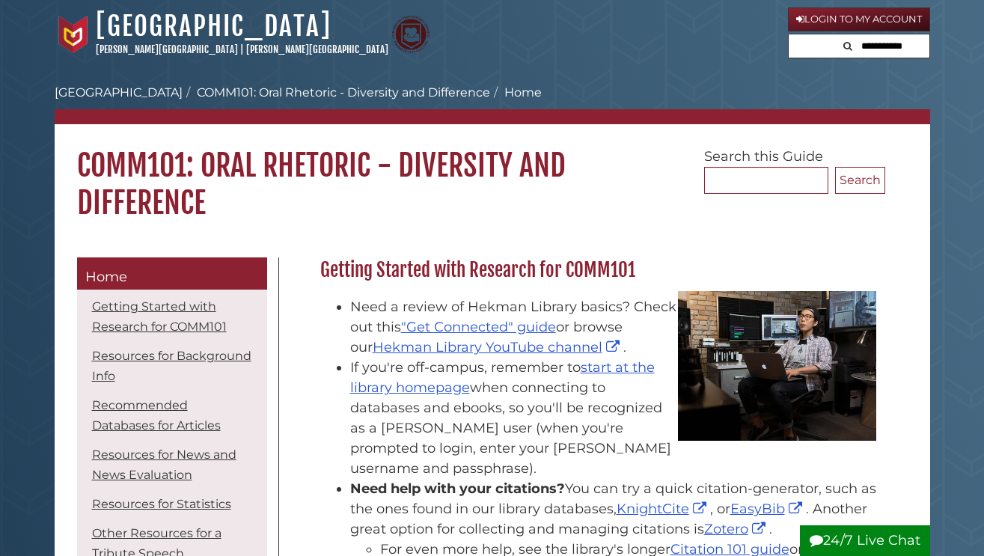  What do you see at coordinates (164, 465) in the screenshot?
I see `a: Resources for News and News Evaluation` at bounding box center [164, 465].